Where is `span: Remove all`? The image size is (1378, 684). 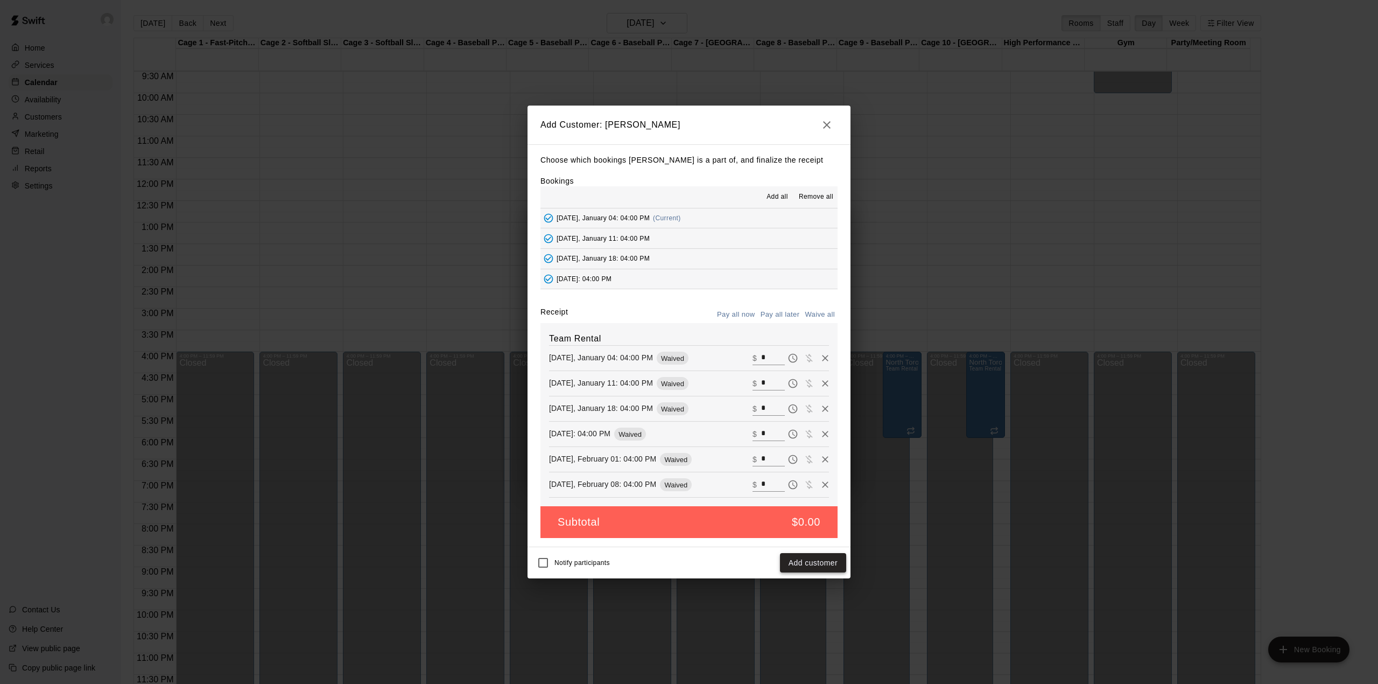 span: Remove all is located at coordinates (816, 197).